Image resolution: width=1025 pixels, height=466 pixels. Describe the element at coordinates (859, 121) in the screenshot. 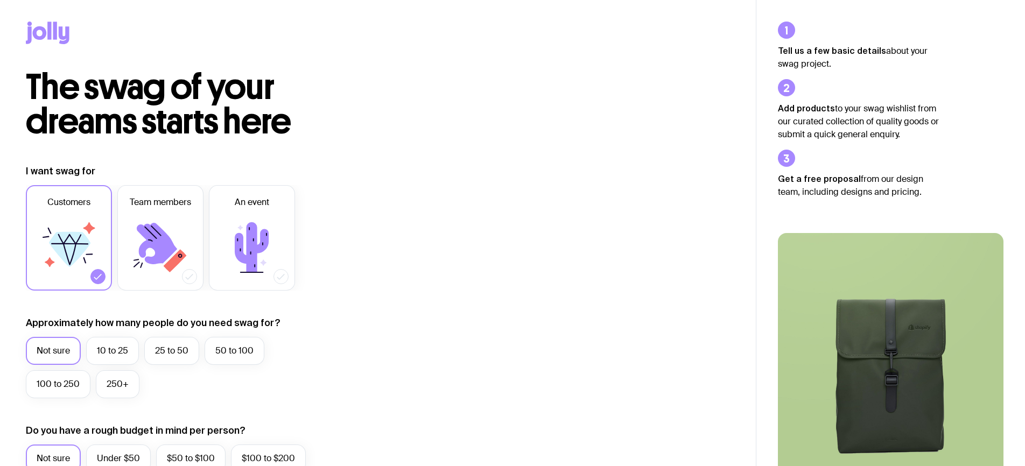

I see `p: to your swag wishlist from our curated collection of quality goods or submit a quick general enqu...` at that location.